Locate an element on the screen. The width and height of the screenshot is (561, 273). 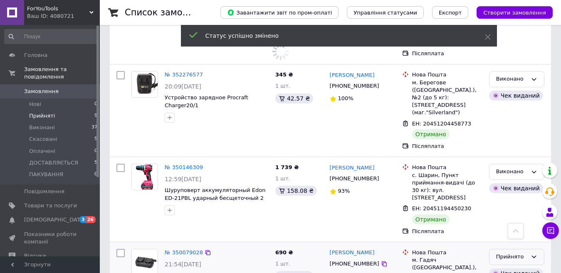
div: 158.08 ₴ is located at coordinates (296, 191).